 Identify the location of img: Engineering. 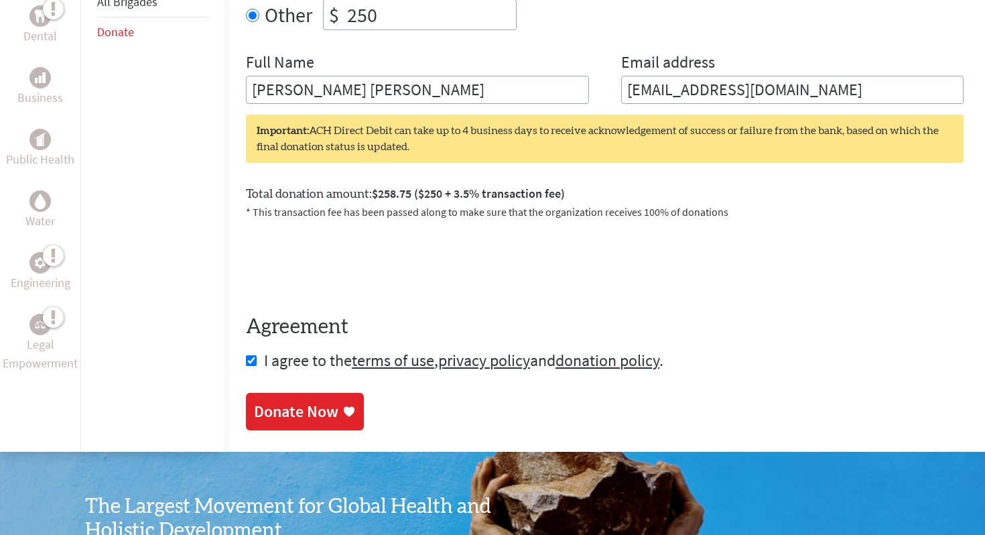
(40, 263).